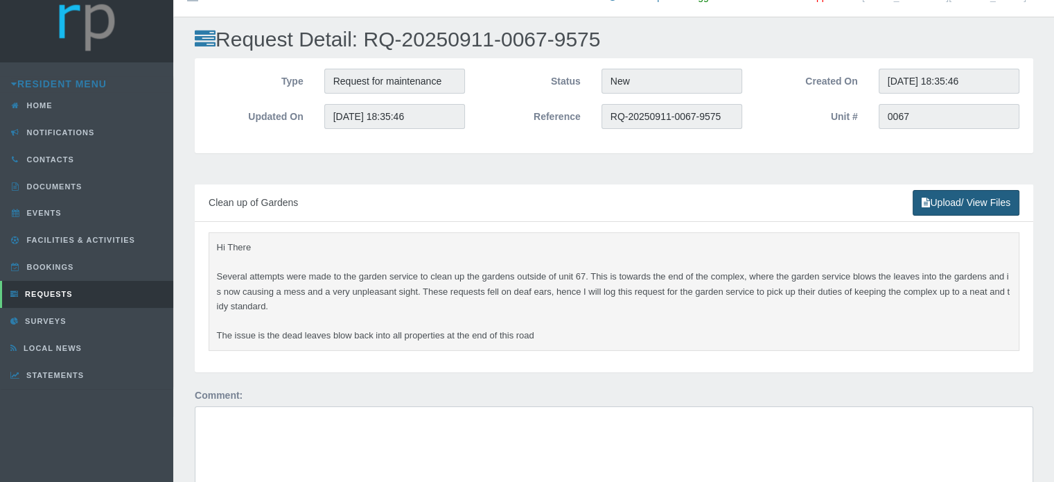  Describe the element at coordinates (59, 84) in the screenshot. I see `a: Resident Menu` at that location.